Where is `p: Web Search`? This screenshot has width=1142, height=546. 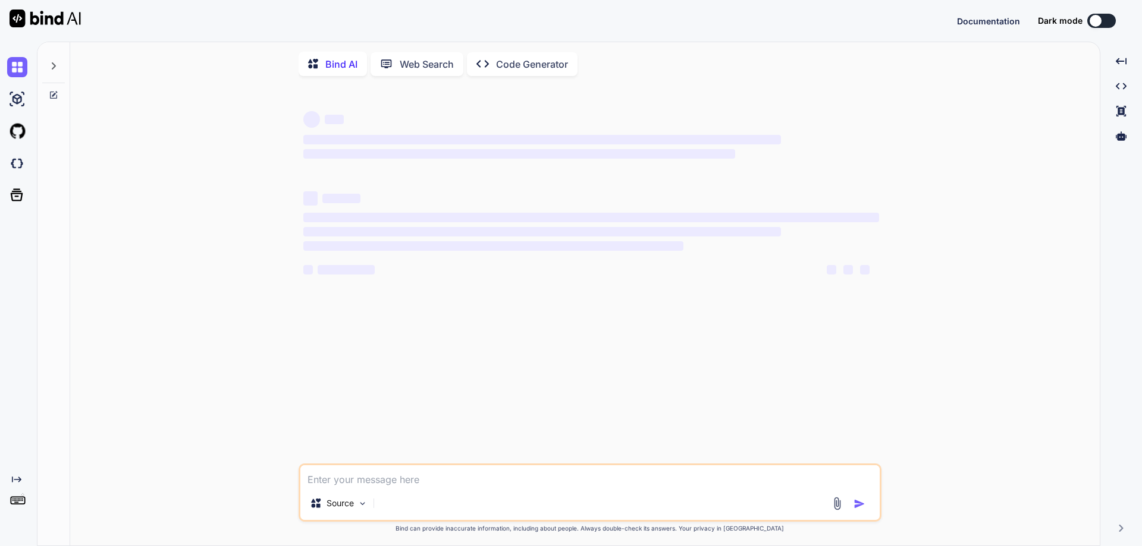
p: Web Search is located at coordinates (426, 64).